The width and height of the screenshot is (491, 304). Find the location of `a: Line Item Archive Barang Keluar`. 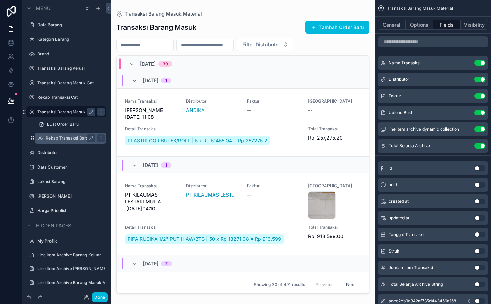

a: Line Item Archive Barang Keluar is located at coordinates (70, 255).